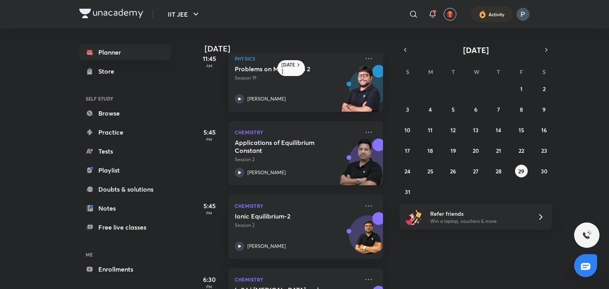 This screenshot has width=609, height=289. Describe the element at coordinates (453, 151) in the screenshot. I see `abbr: August 19, 2025` at that location.